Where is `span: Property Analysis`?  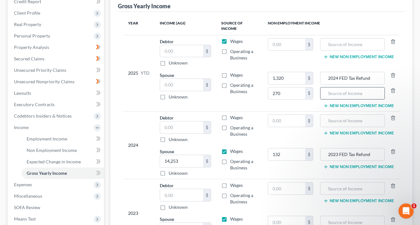
span: Property Analysis is located at coordinates (31, 47).